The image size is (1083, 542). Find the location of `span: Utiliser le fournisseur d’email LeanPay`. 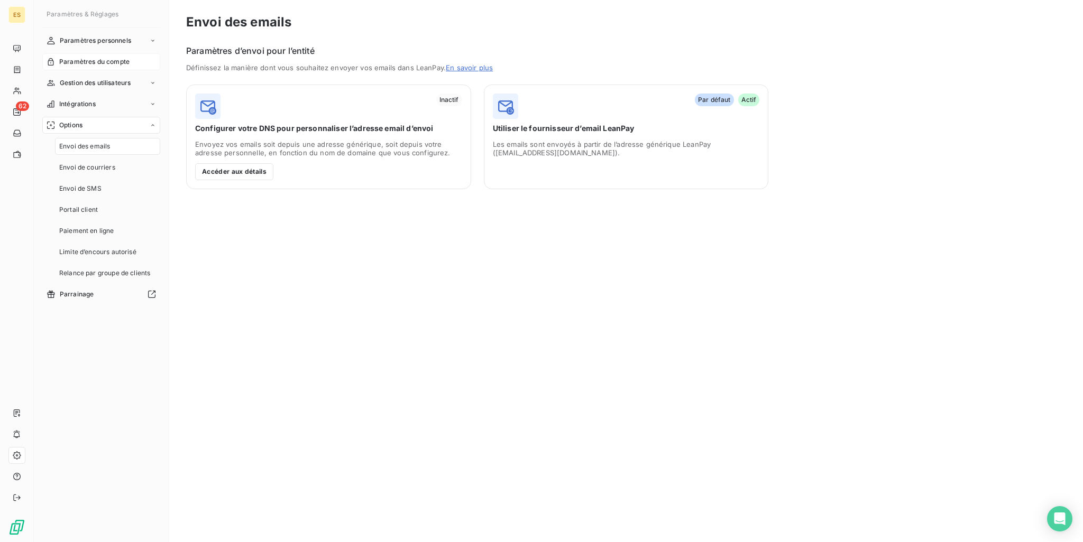

span: Utiliser le fournisseur d’email LeanPay is located at coordinates (626, 128).